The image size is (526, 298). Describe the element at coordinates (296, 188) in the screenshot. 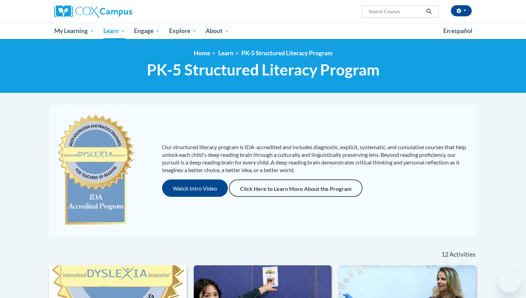

I see `a: Click Here to Learn More About the Program` at that location.